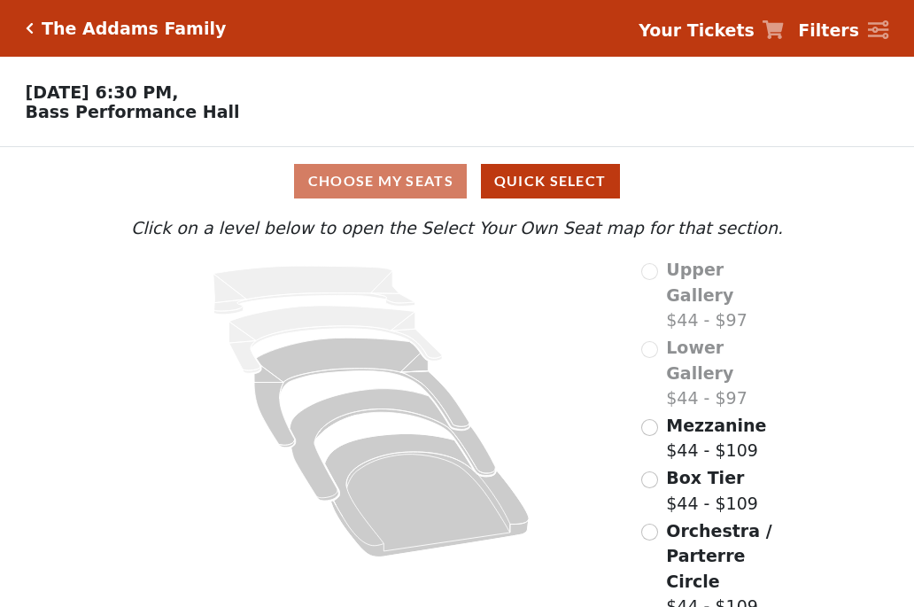 The image size is (914, 607). I want to click on a: Your Tickets, so click(711, 30).